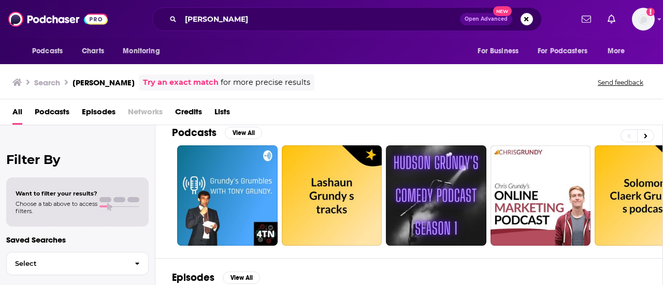  Describe the element at coordinates (643, 19) in the screenshot. I see `img: User Profile` at that location.